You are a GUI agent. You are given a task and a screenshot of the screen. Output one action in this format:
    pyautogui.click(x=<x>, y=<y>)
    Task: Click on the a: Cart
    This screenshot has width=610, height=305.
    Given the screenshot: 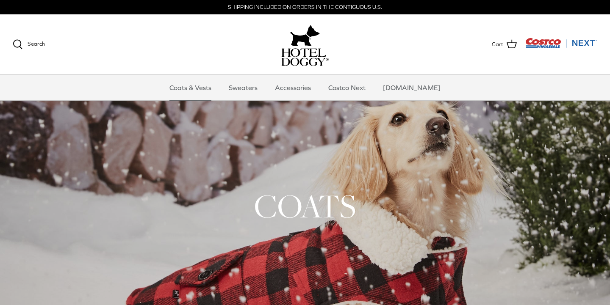 What is the action you would take?
    pyautogui.click(x=504, y=44)
    